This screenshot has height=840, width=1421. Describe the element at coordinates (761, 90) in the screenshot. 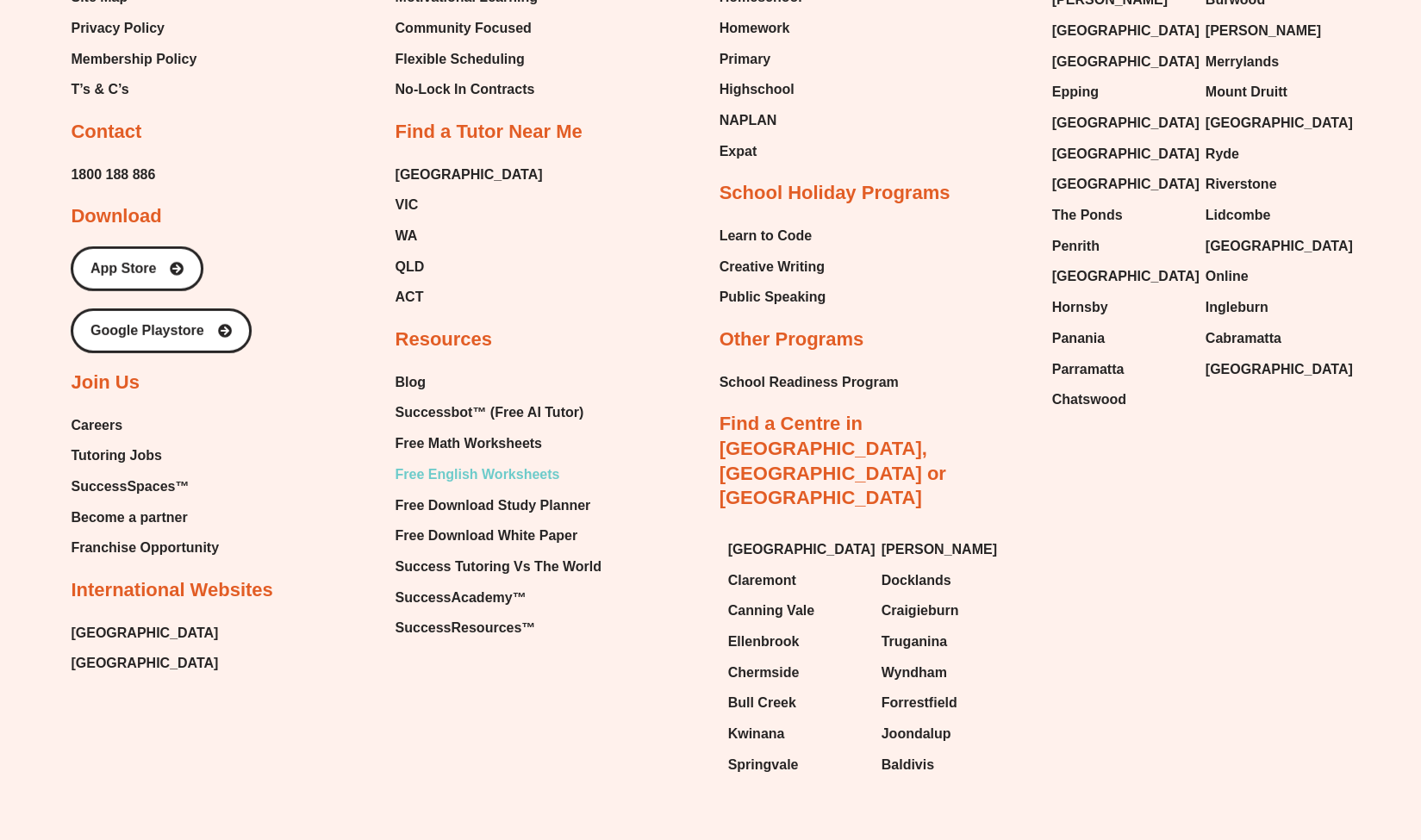

I see `a: Highschool` at that location.